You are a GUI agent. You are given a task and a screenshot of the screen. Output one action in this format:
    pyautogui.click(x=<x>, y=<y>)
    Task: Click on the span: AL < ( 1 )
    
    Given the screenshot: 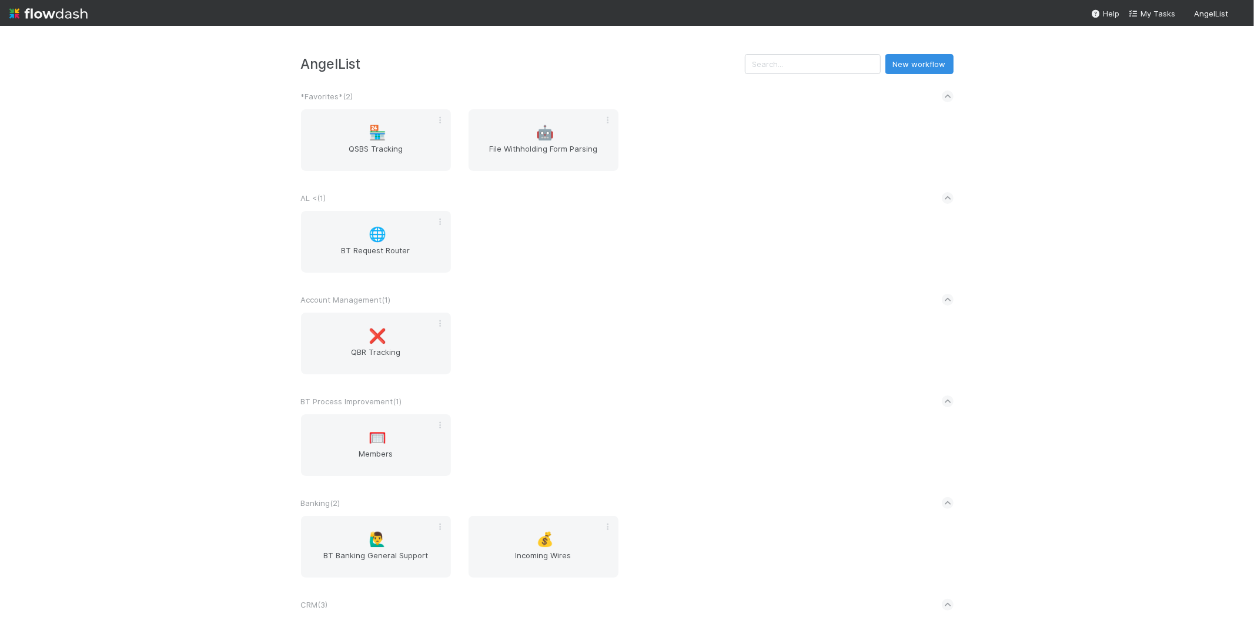 What is the action you would take?
    pyautogui.click(x=313, y=198)
    